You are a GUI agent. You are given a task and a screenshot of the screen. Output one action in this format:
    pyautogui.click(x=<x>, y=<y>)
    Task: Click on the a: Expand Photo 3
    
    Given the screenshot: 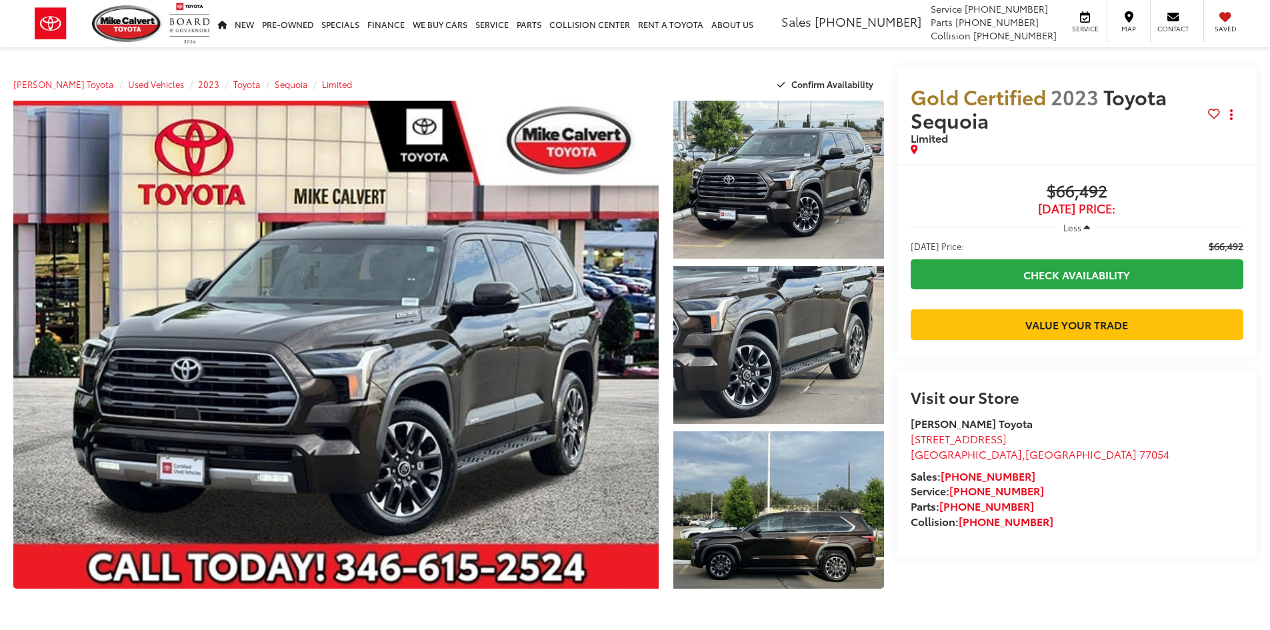 What is the action you would take?
    pyautogui.click(x=779, y=510)
    